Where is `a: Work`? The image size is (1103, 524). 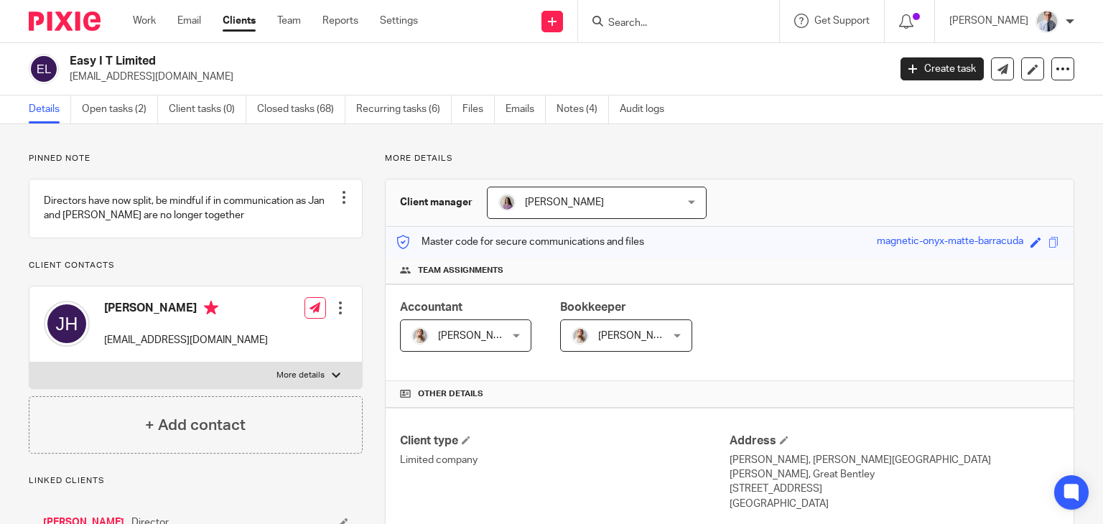
a: Work is located at coordinates (144, 21).